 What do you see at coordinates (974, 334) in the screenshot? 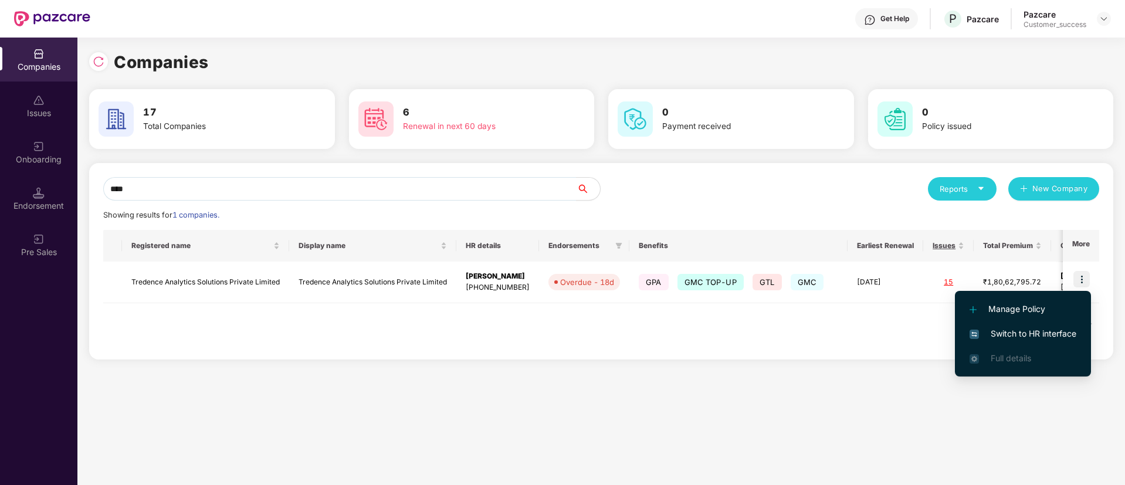
I see `img: svg+xml;base64,PHN2ZyB4bWxucz0iaHR0cDovL3d3dy53My5vcmcvMjAwMC9zdmciIHdpZHRoPSIxNiIgaGVpZ2h0PSIxNi...` at bounding box center [974, 334].